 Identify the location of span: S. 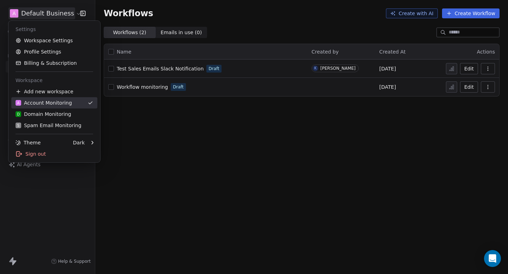
(18, 126).